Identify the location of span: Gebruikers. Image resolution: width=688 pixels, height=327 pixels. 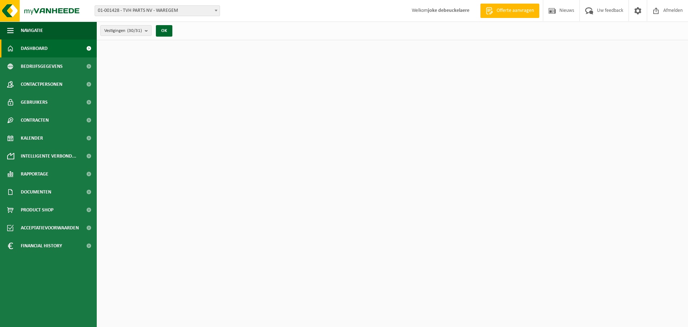
(34, 102).